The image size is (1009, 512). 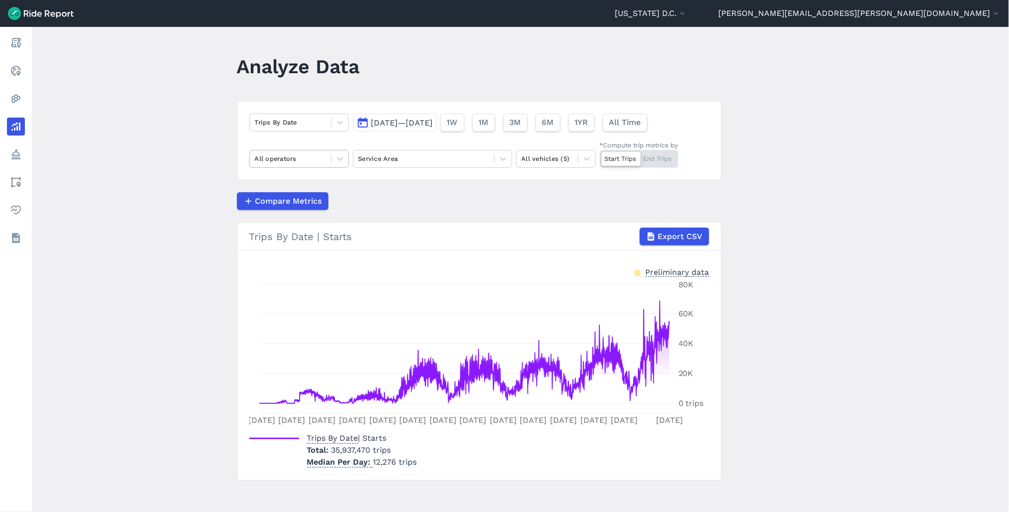 I want to click on button: 6M, so click(x=548, y=122).